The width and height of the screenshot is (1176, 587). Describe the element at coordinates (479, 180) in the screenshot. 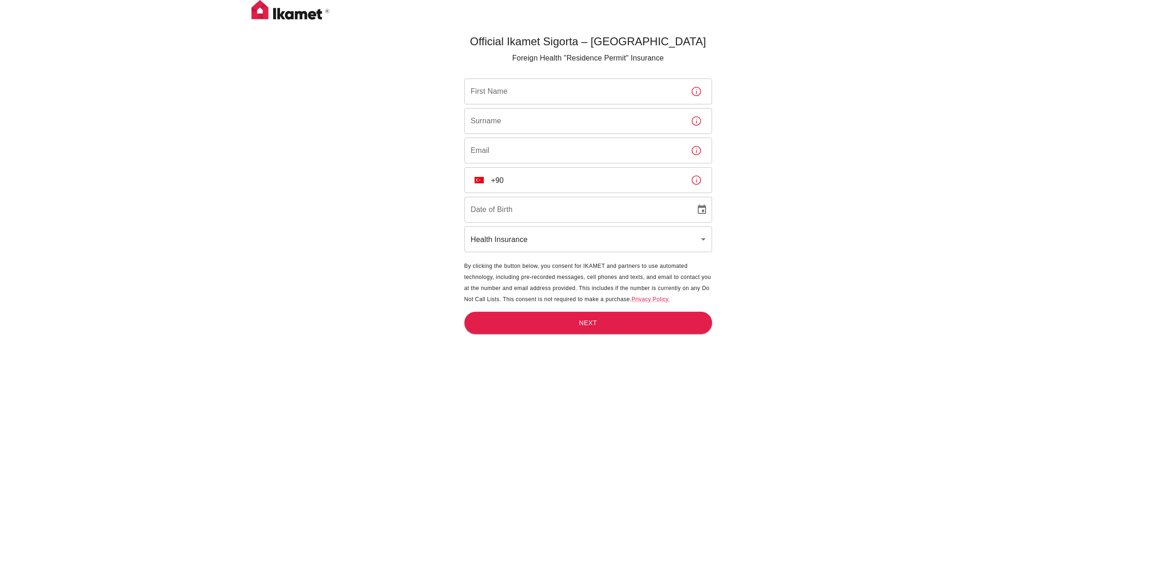

I see `img: unknown` at that location.